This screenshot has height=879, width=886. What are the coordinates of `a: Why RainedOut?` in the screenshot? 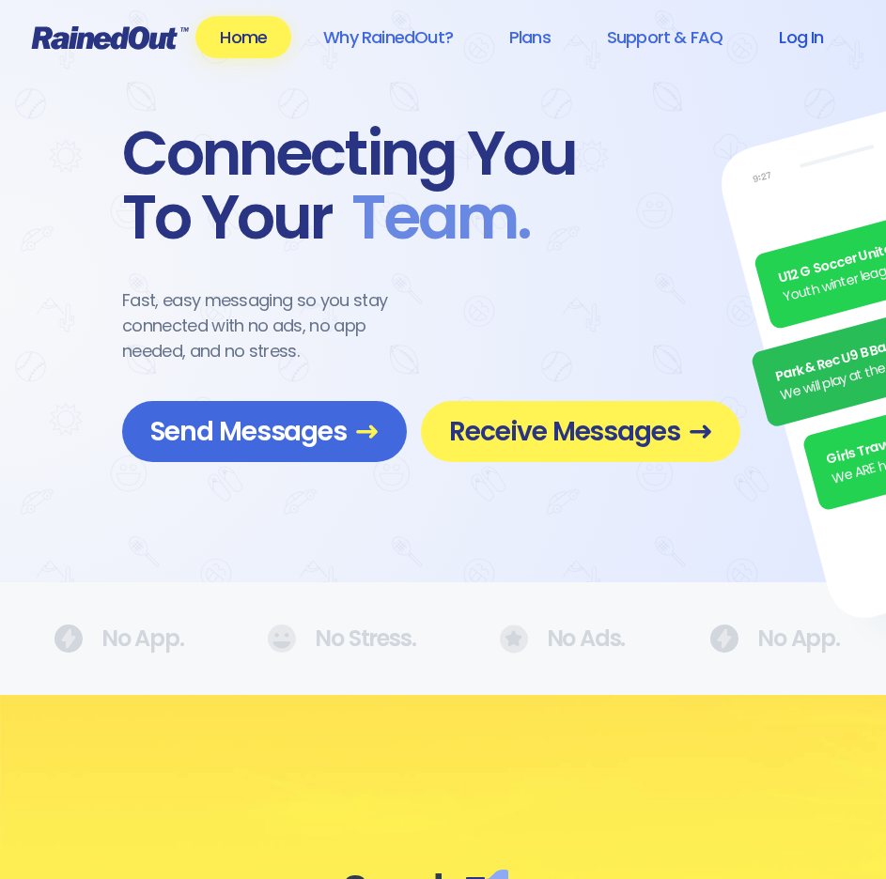 It's located at (388, 37).